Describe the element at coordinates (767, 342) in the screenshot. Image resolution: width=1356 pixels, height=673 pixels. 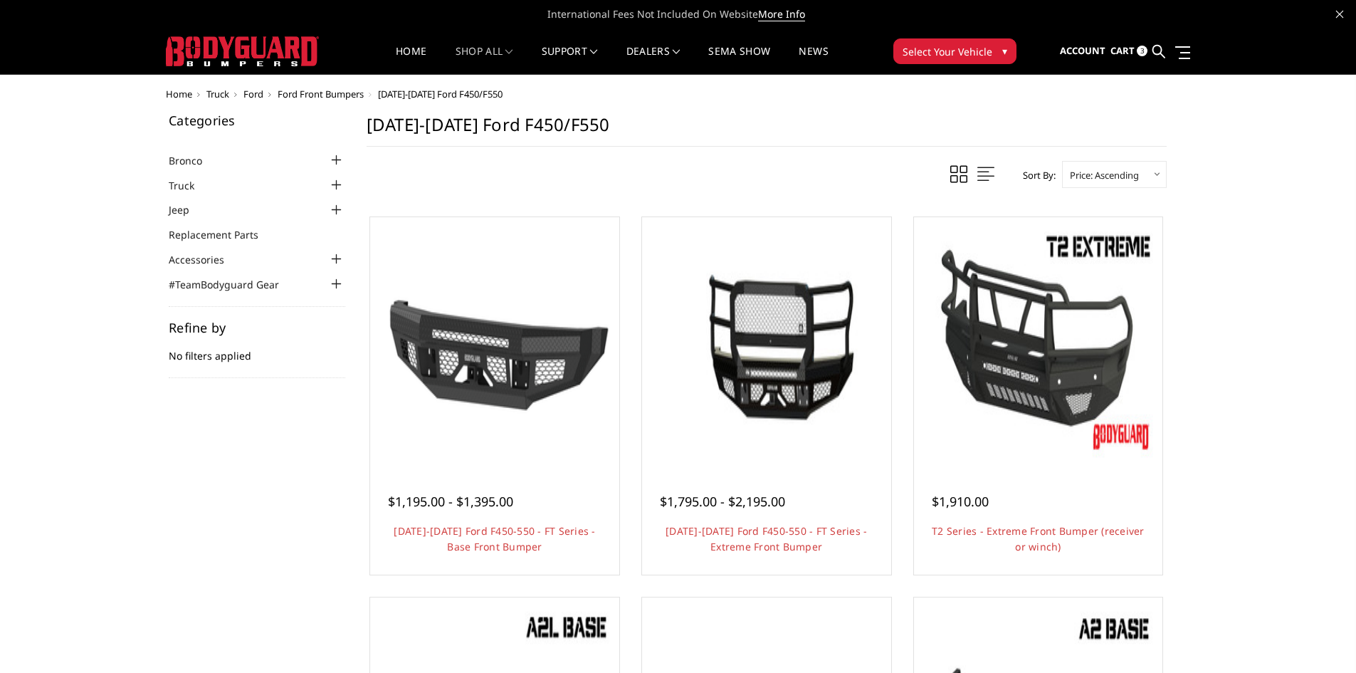
I see `a: 2017-2022 Ford F450-550 - FT Series - Extreme Front Bumper 2017-2022 Ford F450-550 - FT Series - ...` at that location.